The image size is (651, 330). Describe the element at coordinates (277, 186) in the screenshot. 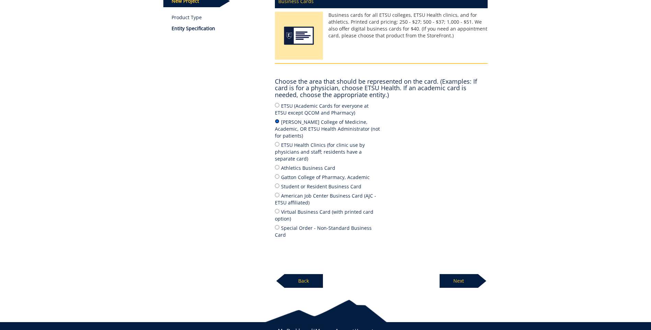

I see `input: Student or Resident Business Card` at that location.